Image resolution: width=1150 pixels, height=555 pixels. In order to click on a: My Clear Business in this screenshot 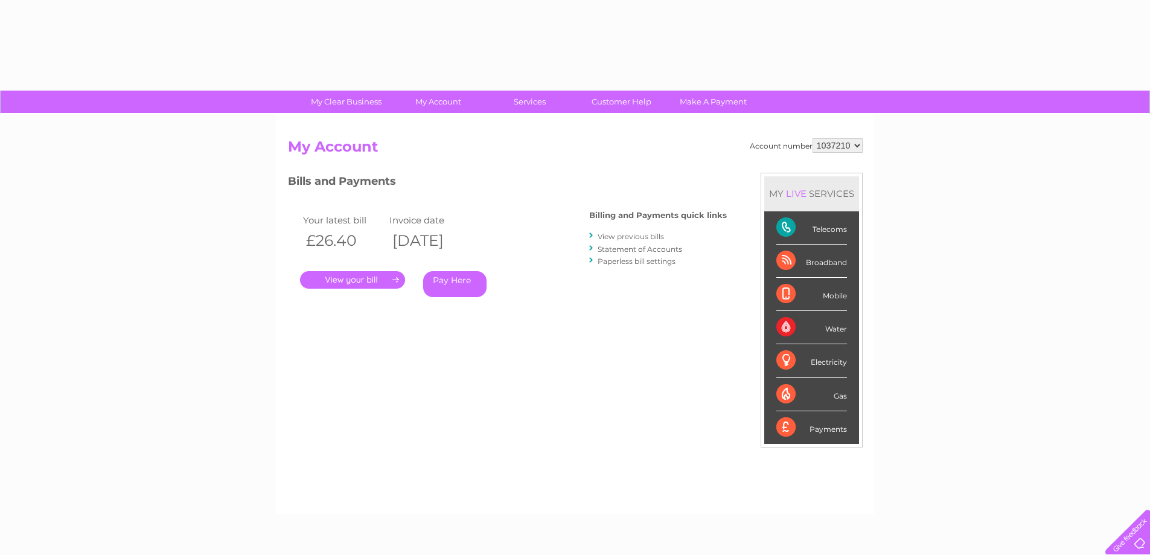, I will do `click(346, 101)`.